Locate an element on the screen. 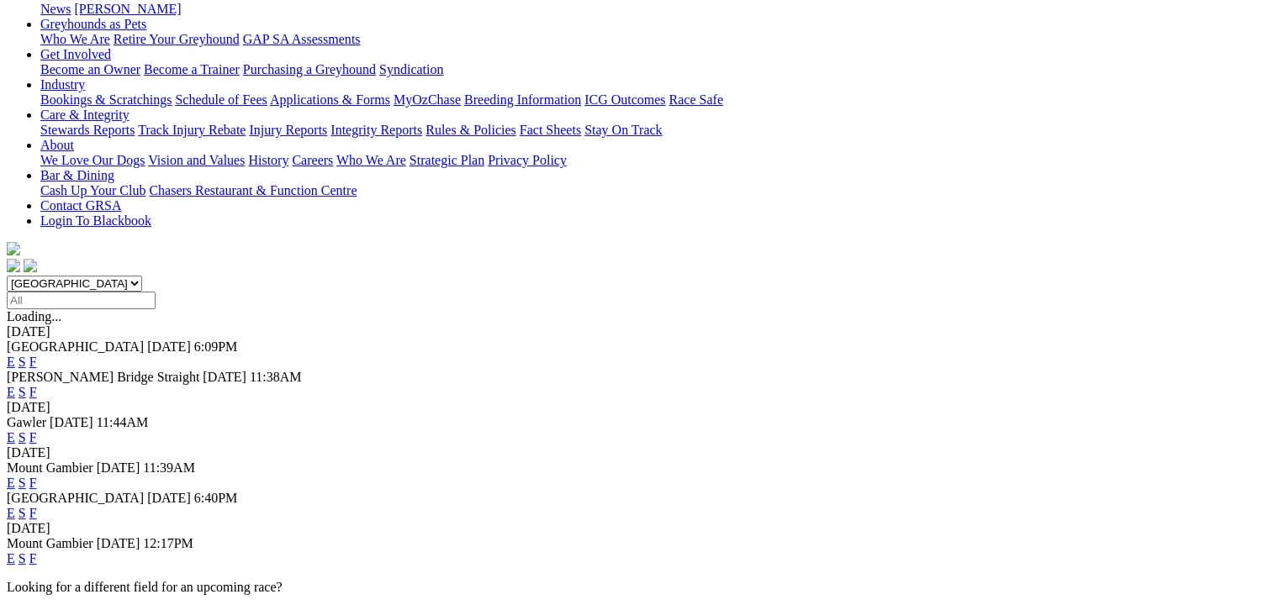  span: Loading... is located at coordinates (34, 316).